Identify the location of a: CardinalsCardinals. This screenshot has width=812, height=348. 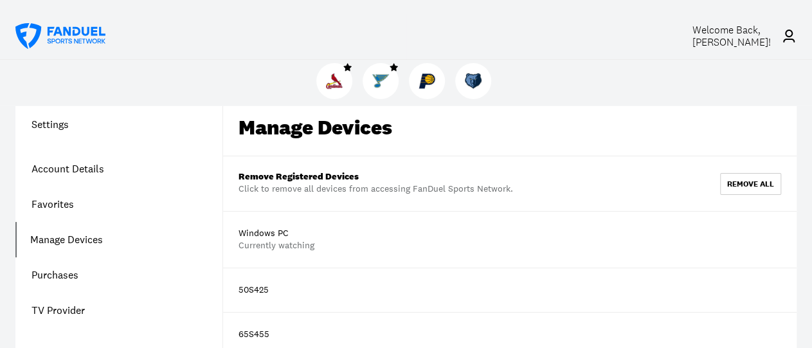
(337, 95).